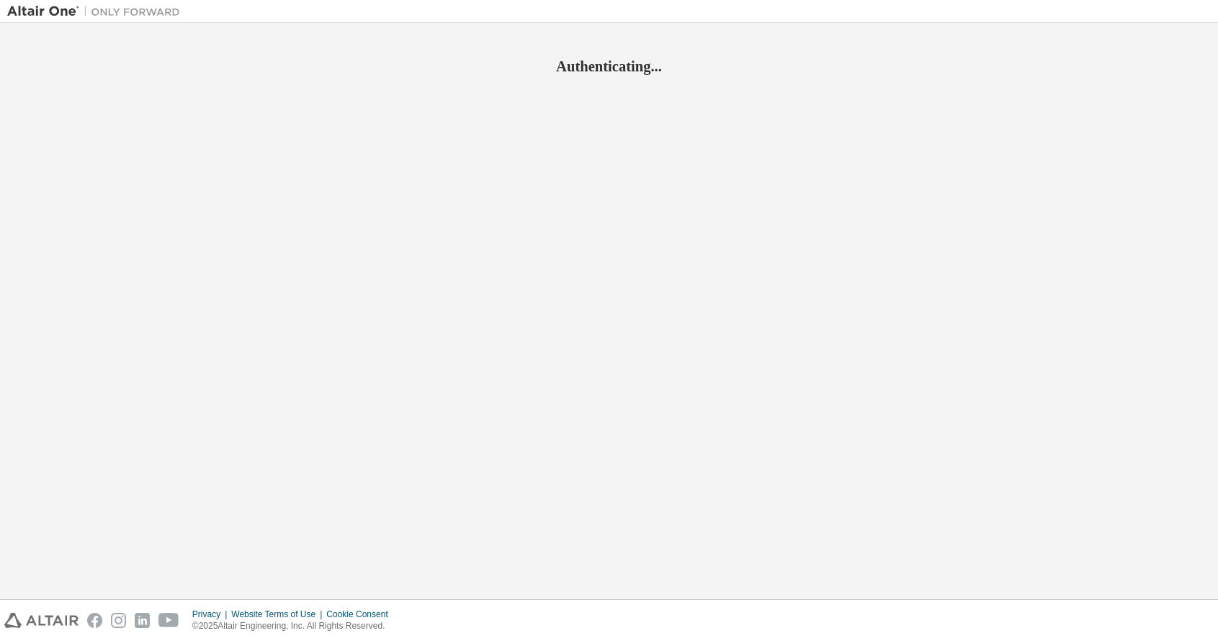 The image size is (1218, 641). I want to click on div: Cookie Consent, so click(361, 614).